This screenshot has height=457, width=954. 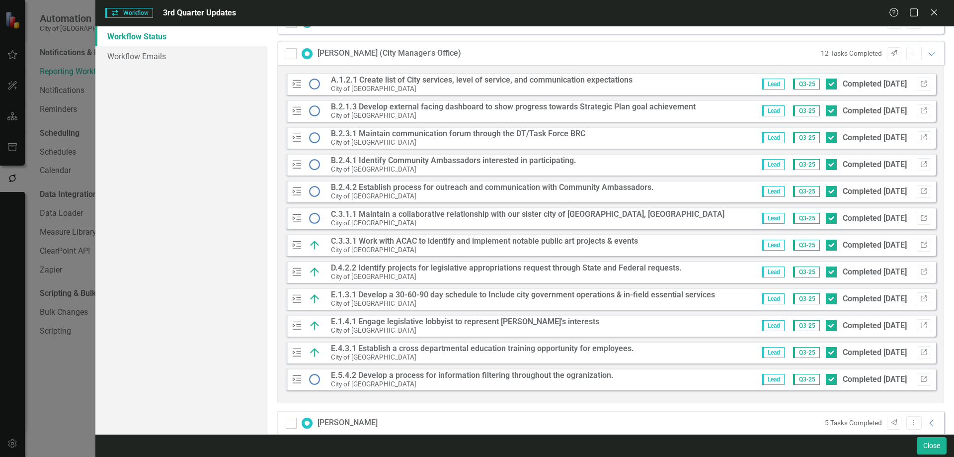 I want to click on strong: E.5.4.2 Develop a process for information filtering throughout the ogranization., so click(x=472, y=375).